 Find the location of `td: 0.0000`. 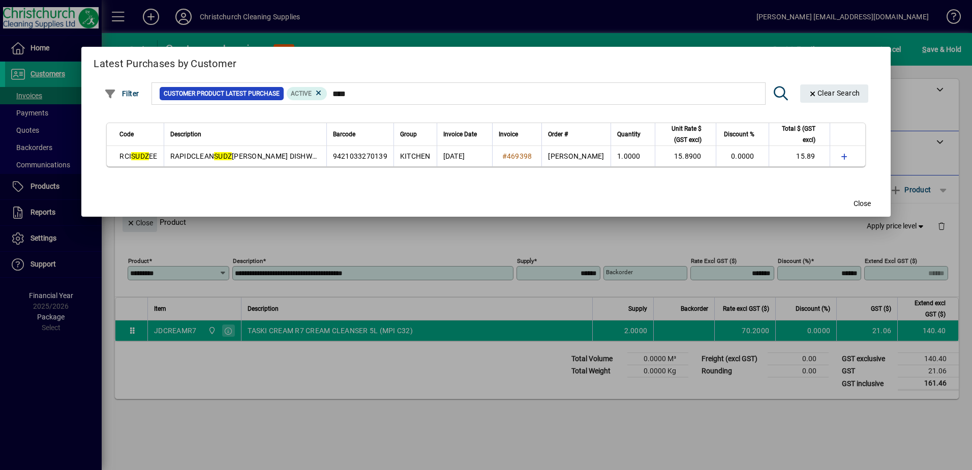

td: 0.0000 is located at coordinates (742, 156).